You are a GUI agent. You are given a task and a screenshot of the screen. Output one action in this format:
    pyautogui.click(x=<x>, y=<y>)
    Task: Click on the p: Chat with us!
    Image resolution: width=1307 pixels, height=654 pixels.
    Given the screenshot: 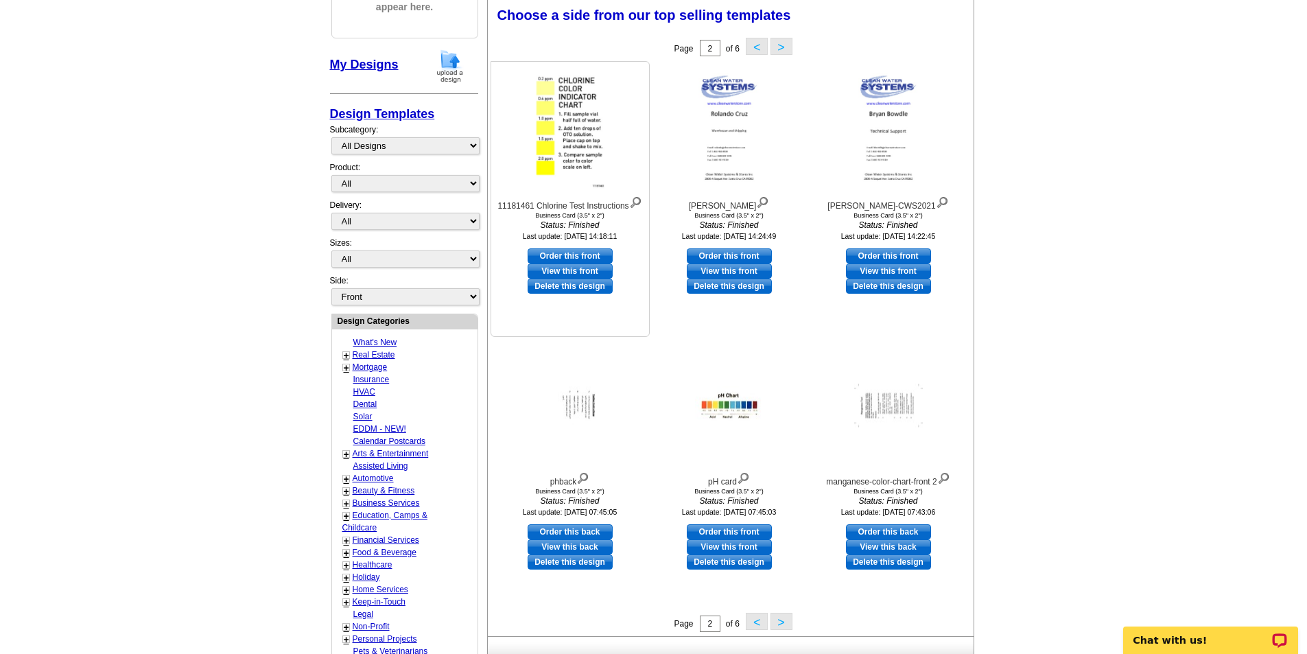 What is the action you would take?
    pyautogui.click(x=87, y=30)
    